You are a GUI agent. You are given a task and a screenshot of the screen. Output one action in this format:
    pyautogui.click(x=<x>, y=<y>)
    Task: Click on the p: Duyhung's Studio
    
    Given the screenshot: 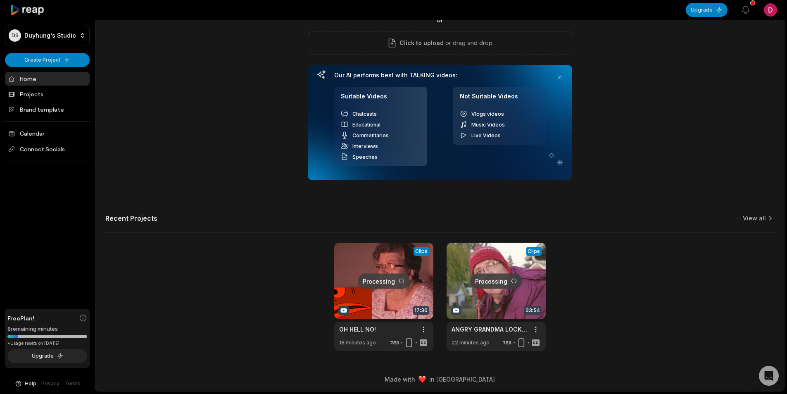 What is the action you would take?
    pyautogui.click(x=50, y=36)
    